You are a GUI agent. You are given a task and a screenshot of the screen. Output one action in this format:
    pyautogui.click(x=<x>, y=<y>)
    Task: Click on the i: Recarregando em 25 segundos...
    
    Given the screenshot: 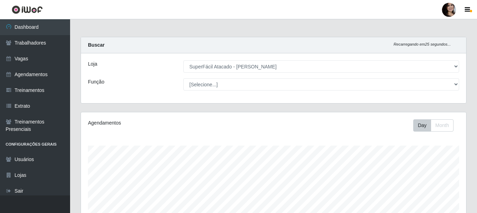 What is the action you would take?
    pyautogui.click(x=422, y=44)
    